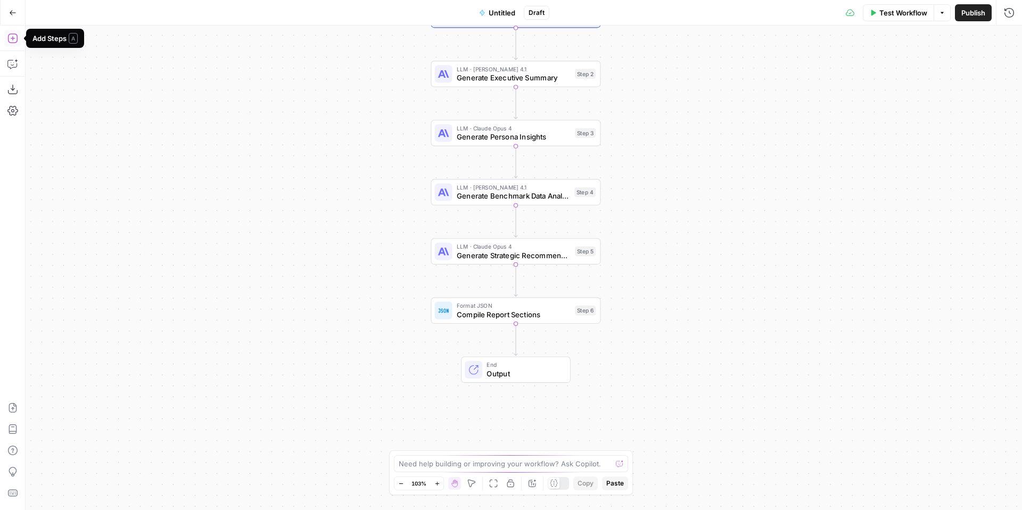 Image resolution: width=1022 pixels, height=510 pixels. What do you see at coordinates (55, 38) in the screenshot?
I see `div: Add Steps` at bounding box center [55, 38].